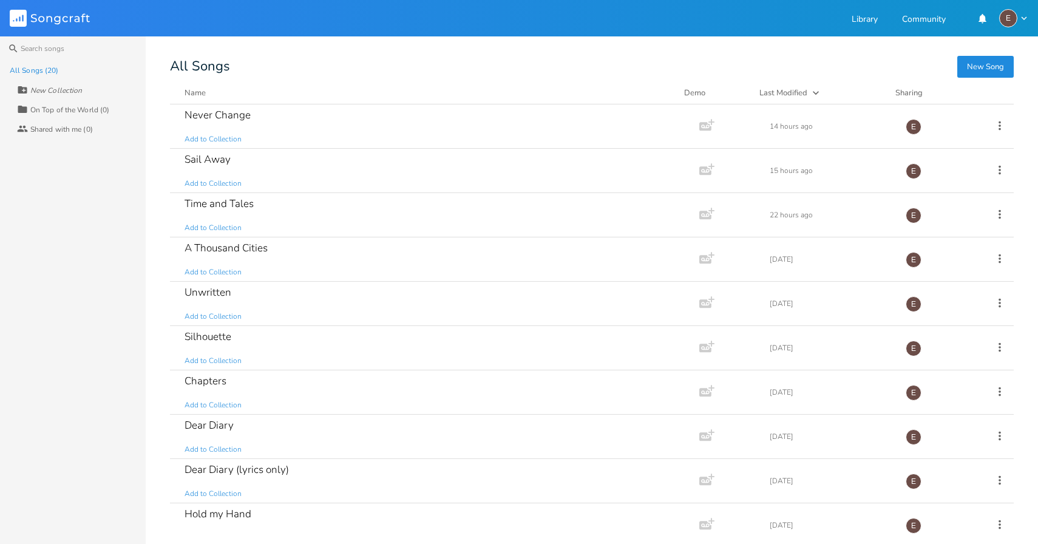  Describe the element at coordinates (56, 90) in the screenshot. I see `div: New Collection` at that location.